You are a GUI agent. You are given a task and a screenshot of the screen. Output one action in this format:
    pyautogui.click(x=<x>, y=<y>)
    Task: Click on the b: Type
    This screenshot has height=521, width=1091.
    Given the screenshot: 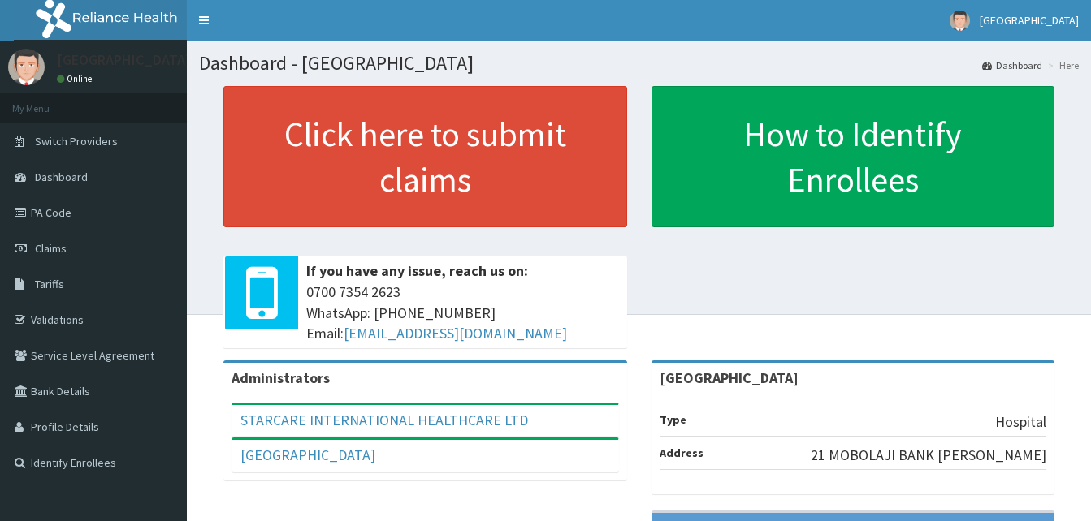 What is the action you would take?
    pyautogui.click(x=672, y=420)
    